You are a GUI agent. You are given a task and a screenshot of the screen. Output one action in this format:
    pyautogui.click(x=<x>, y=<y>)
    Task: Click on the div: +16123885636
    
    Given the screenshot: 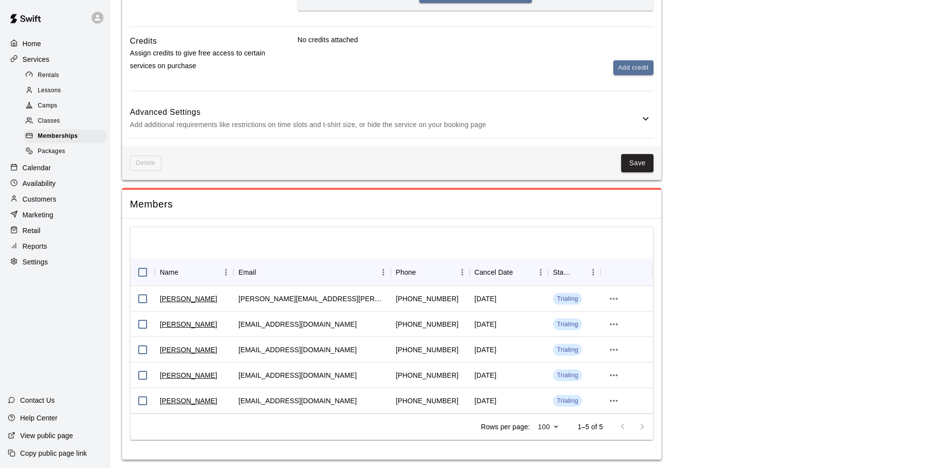 What is the action you would take?
    pyautogui.click(x=427, y=299)
    